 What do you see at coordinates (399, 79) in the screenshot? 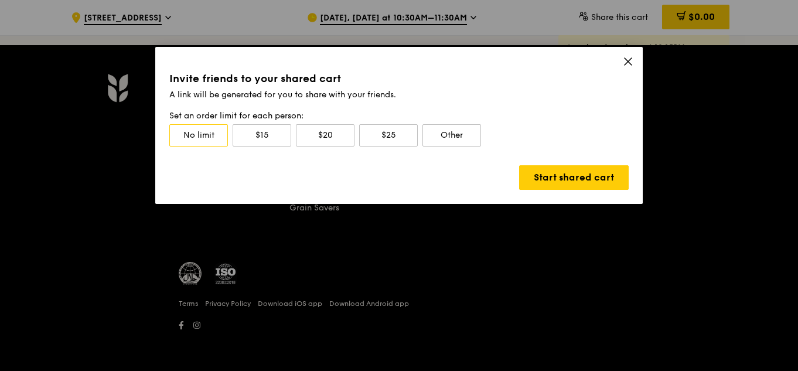
I see `div: Invite friends to your shared cart` at bounding box center [399, 79].